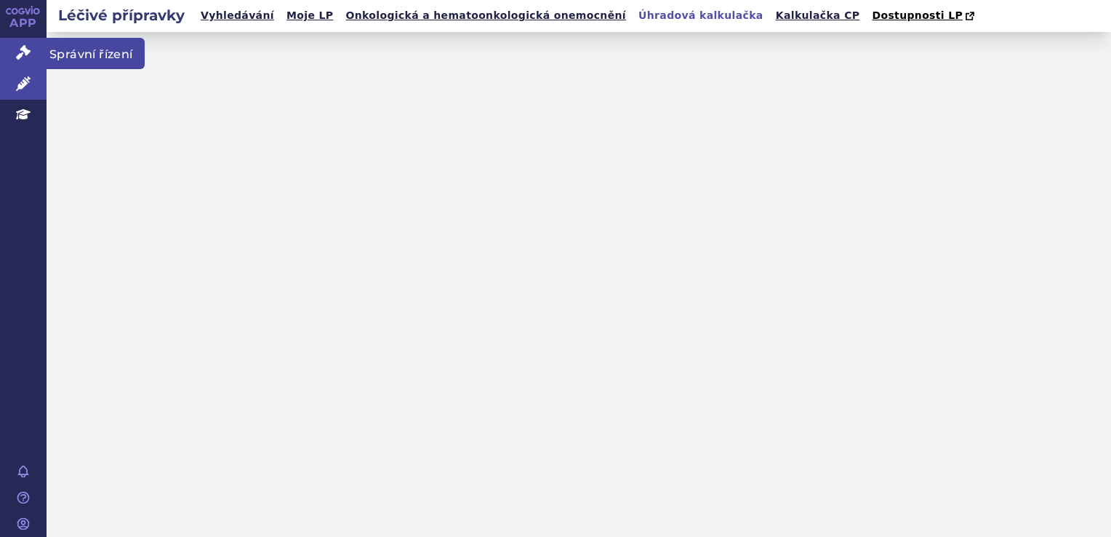 The width and height of the screenshot is (1111, 537). Describe the element at coordinates (121, 15) in the screenshot. I see `h2: Léčivé přípravky` at that location.